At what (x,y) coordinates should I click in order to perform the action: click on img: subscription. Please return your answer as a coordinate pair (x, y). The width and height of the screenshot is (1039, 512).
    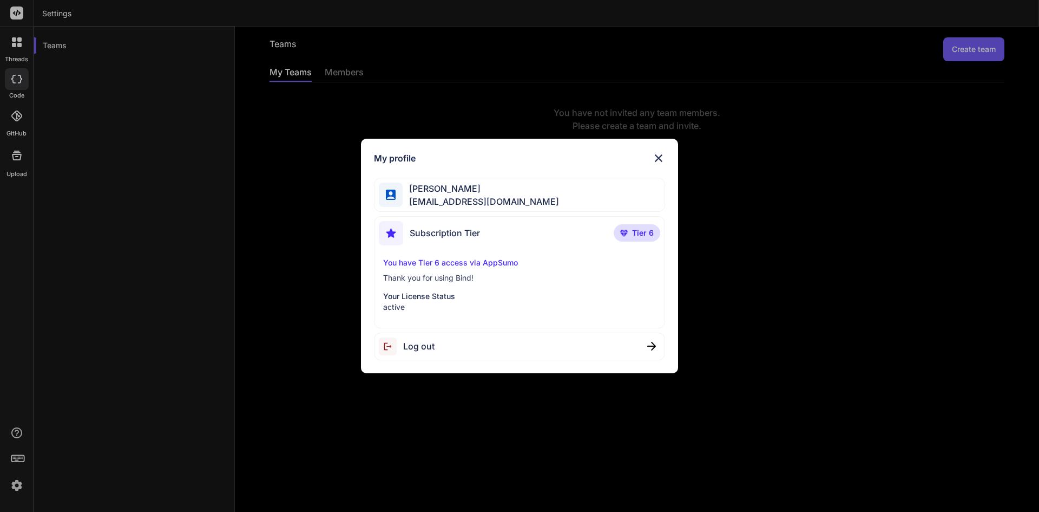
    Looking at the image, I should click on (391, 233).